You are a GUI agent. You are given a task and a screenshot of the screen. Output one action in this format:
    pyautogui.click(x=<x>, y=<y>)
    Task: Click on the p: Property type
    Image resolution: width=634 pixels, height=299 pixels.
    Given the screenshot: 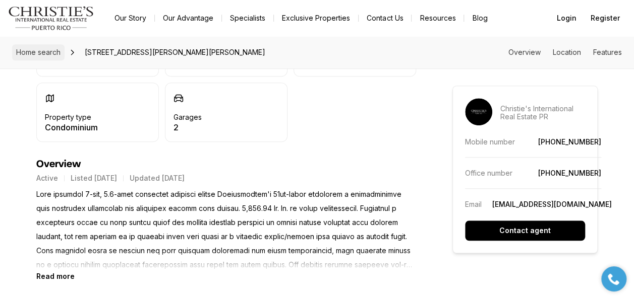 What is the action you would take?
    pyautogui.click(x=68, y=117)
    